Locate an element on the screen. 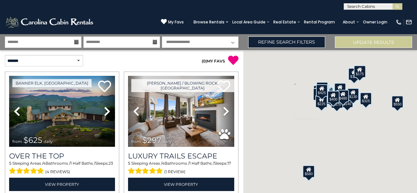 The height and width of the screenshot is (193, 417). span: $625 is located at coordinates (33, 140).